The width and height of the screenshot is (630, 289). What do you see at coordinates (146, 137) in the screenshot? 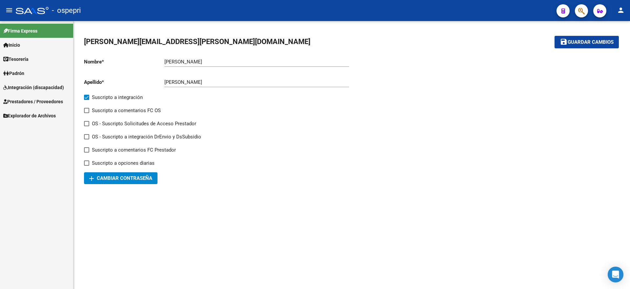
I see `span: OS - Suscripto a integración DrEnvio y DsSubsidio` at bounding box center [146, 137].